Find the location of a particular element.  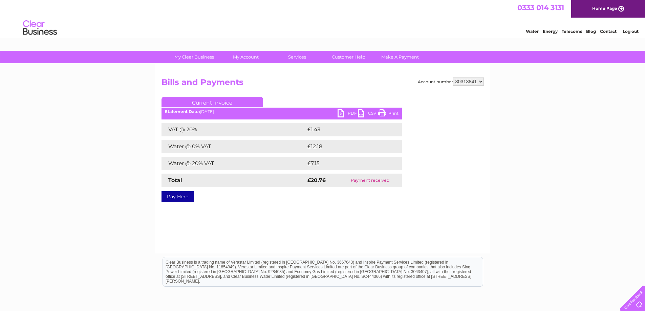

strong: £20.76 is located at coordinates (316, 180).